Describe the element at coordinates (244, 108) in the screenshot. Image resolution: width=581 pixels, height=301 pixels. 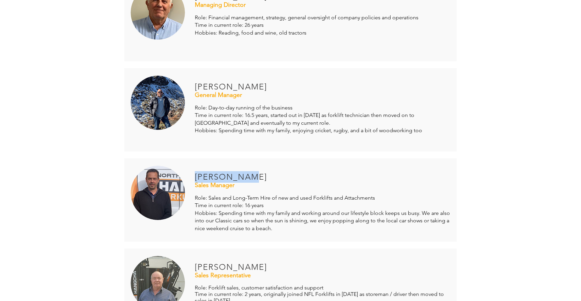
I see `span: Role: Day-to-day running of the business` at that location.